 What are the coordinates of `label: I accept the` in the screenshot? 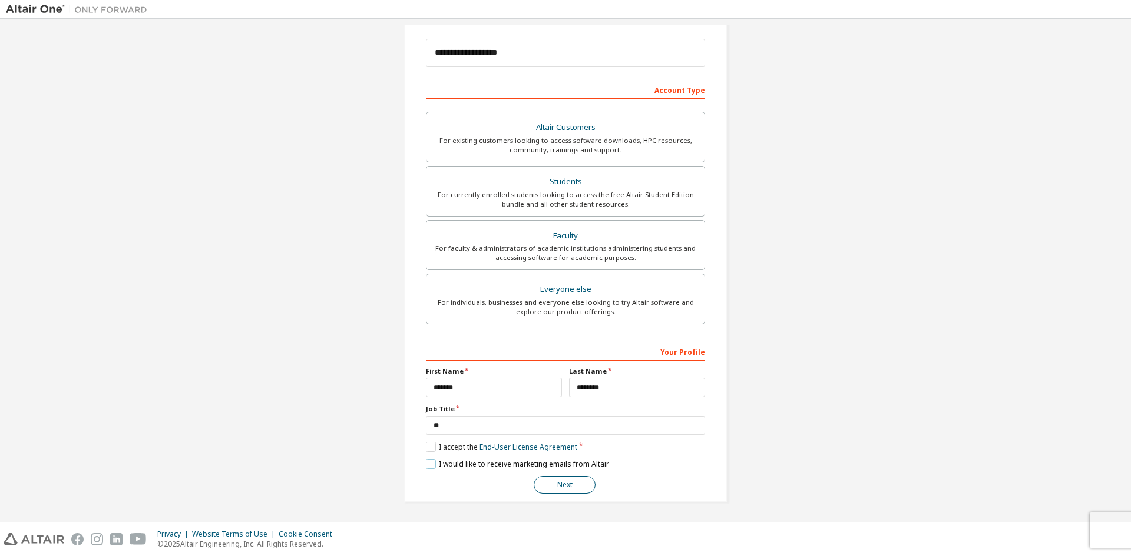 It's located at (501, 447).